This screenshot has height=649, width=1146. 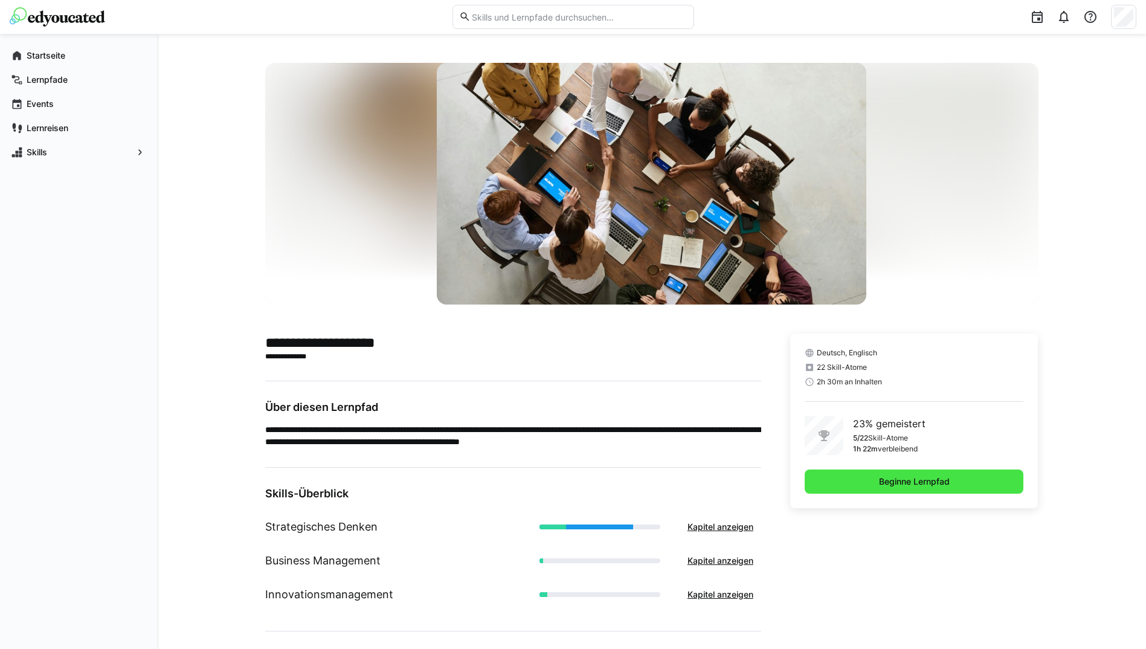 I want to click on span: Beginne Lernpfad, so click(x=914, y=482).